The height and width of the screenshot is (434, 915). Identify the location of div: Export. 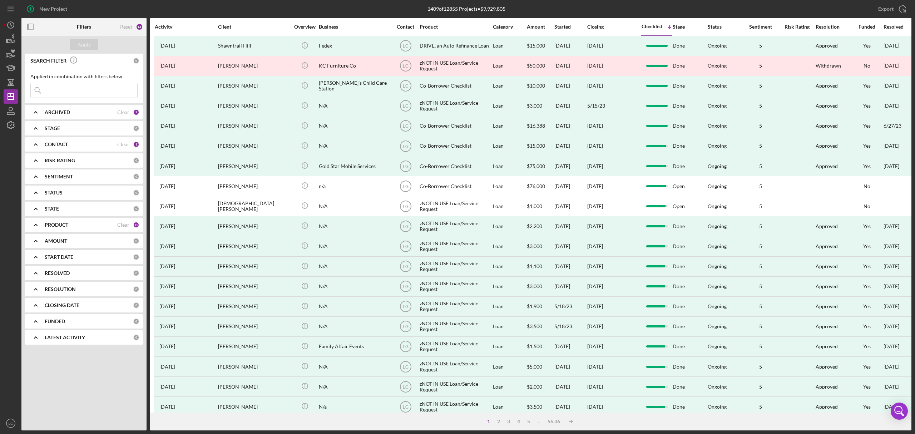
(886, 9).